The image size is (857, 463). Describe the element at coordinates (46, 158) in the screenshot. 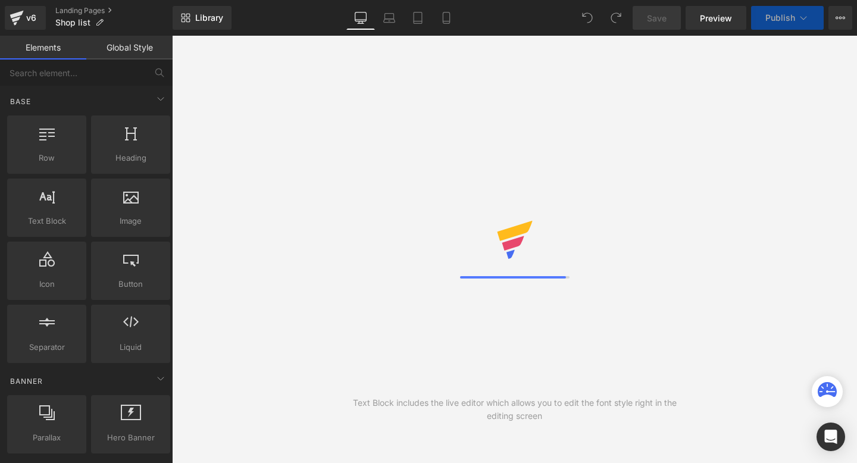

I see `span: Row` at that location.